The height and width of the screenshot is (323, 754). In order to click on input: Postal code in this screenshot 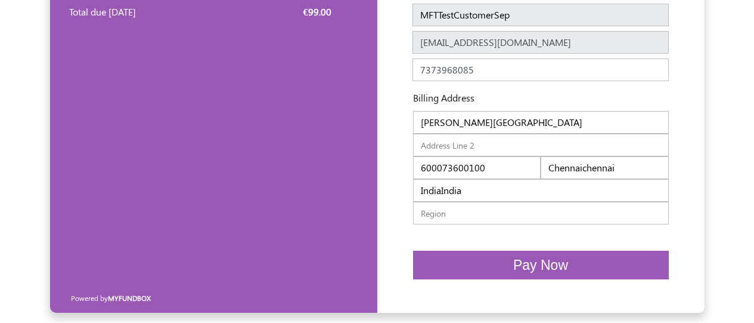, I will do `click(477, 168)`.